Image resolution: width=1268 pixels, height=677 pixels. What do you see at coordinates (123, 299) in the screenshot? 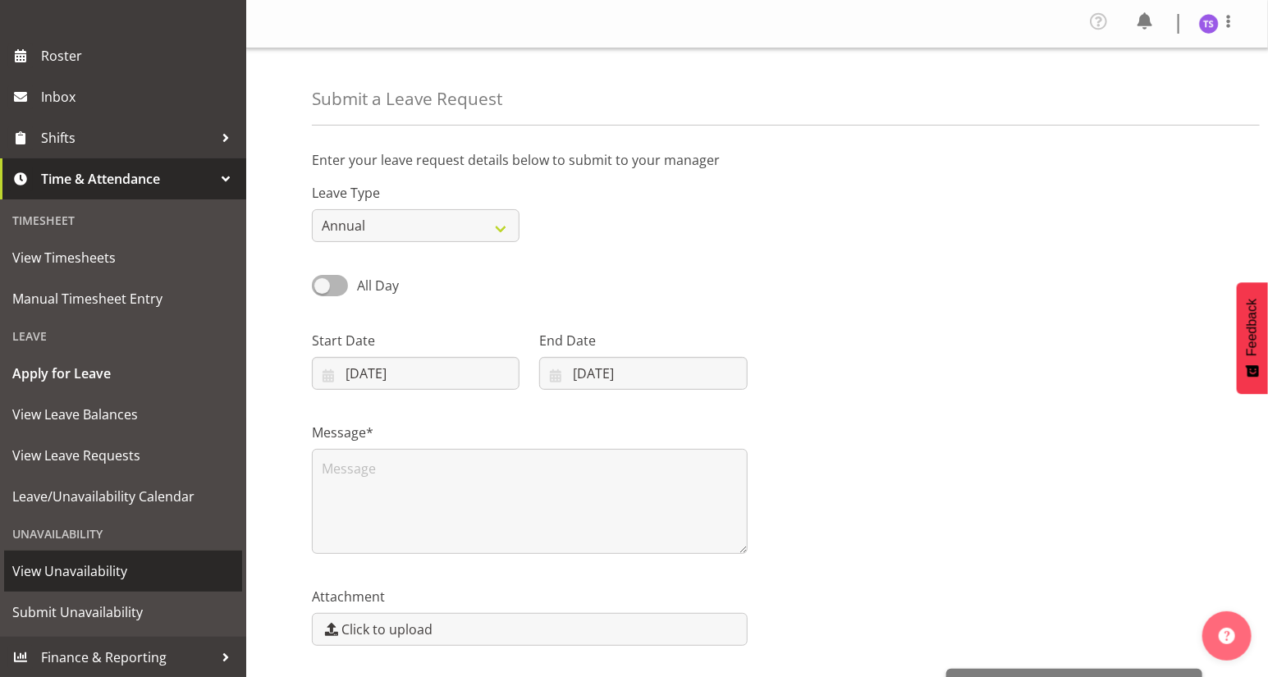
I see `span: Manual Timesheet Entry` at bounding box center [123, 299].